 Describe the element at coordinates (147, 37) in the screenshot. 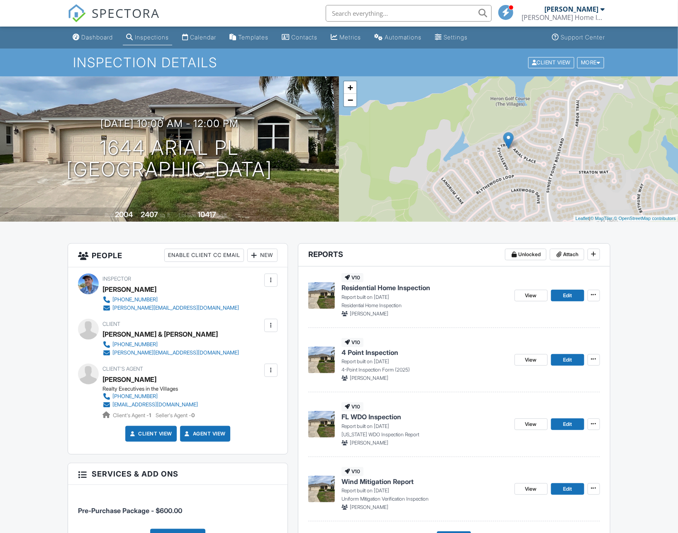

I see `a: Inspections` at that location.